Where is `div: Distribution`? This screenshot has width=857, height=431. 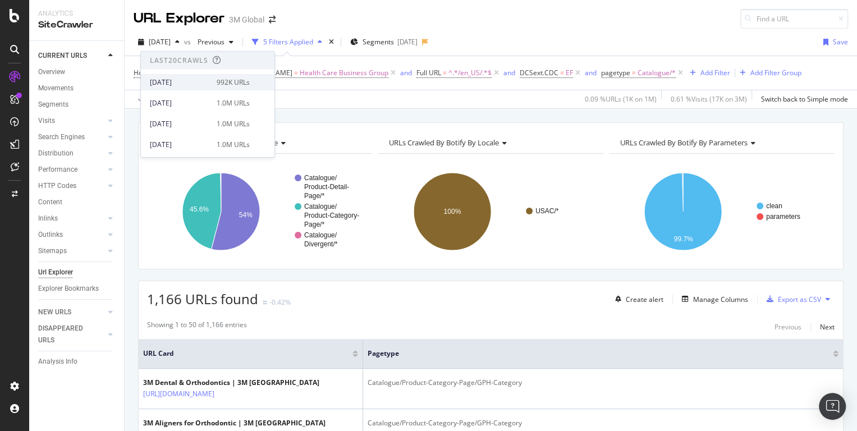 div: Distribution is located at coordinates (56, 153).